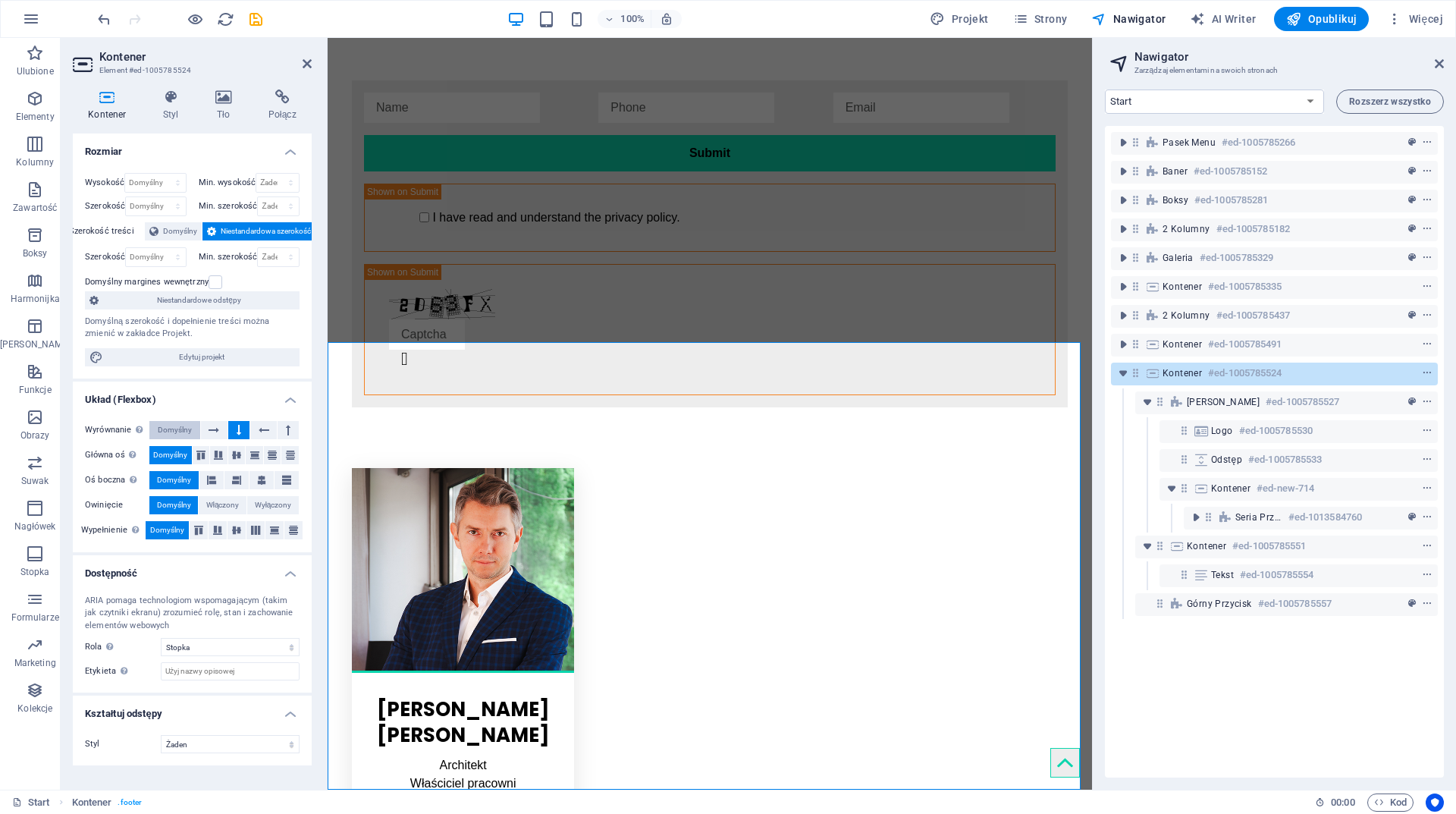 The height and width of the screenshot is (814, 1456). What do you see at coordinates (173, 106) in the screenshot?
I see `h4: Styl` at bounding box center [173, 106].